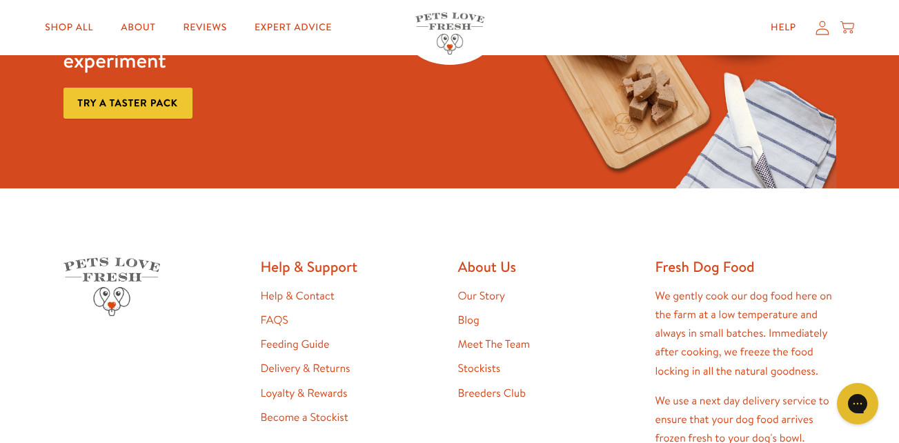 The image size is (899, 443). I want to click on a: About, so click(138, 28).